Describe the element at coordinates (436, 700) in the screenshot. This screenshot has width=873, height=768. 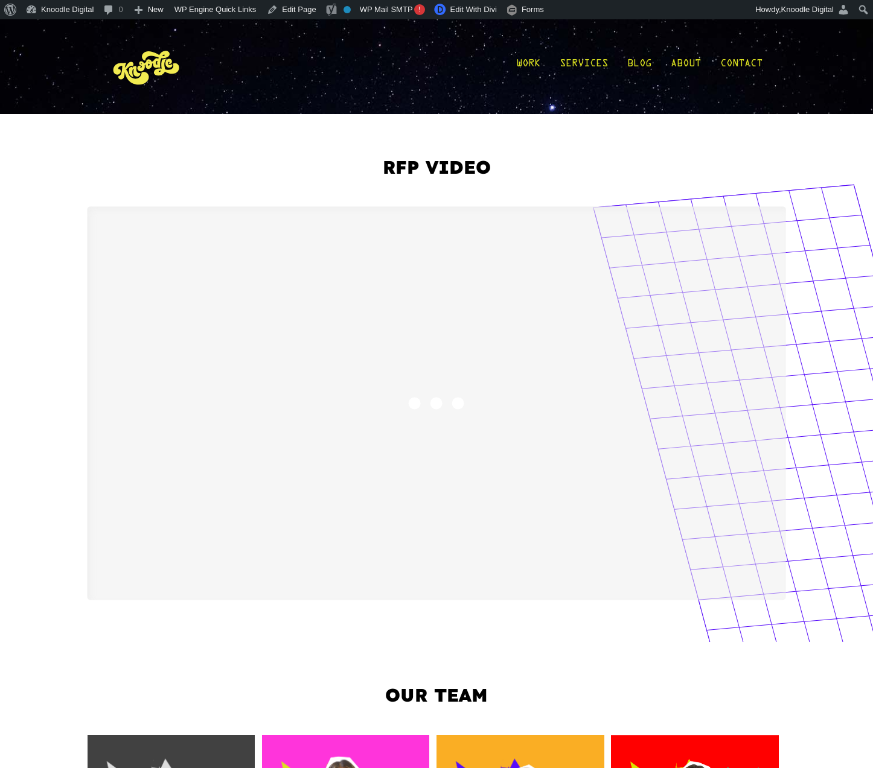
I see `h2: Our Team` at that location.